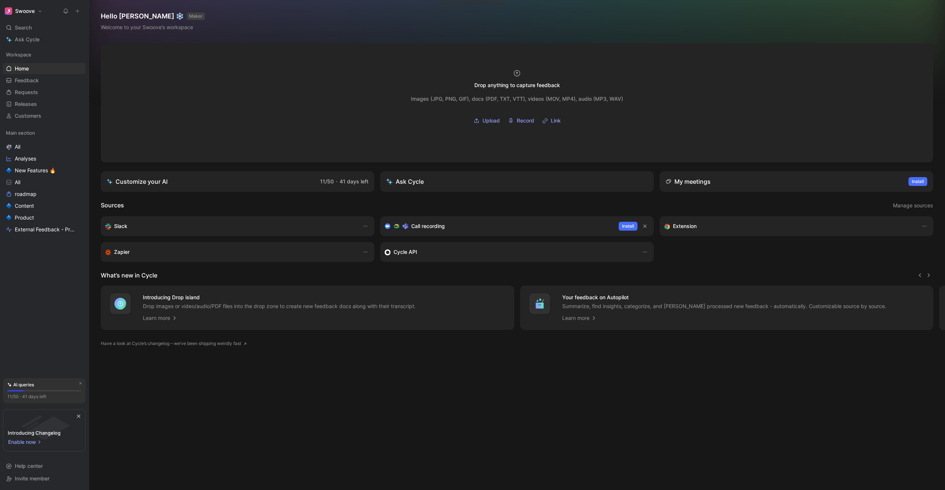 The image size is (945, 490). Describe the element at coordinates (26, 104) in the screenshot. I see `span: Releases` at that location.